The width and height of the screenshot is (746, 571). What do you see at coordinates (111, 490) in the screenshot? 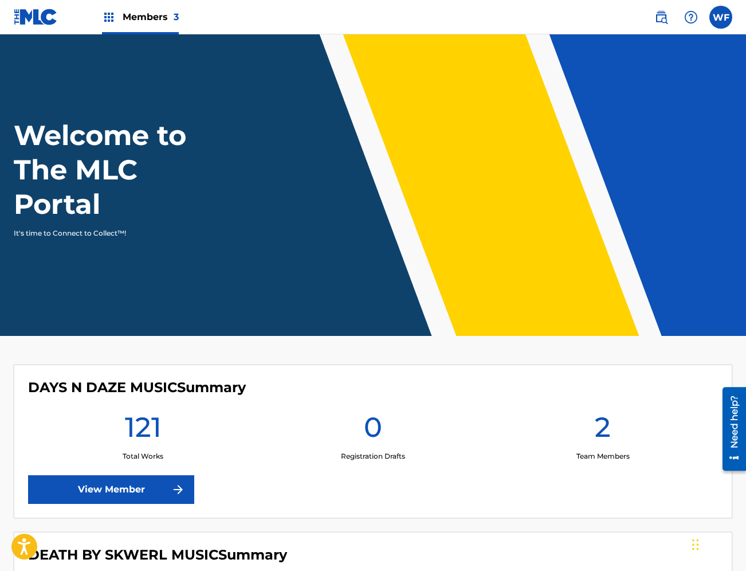
I see `a: View Member` at bounding box center [111, 490].